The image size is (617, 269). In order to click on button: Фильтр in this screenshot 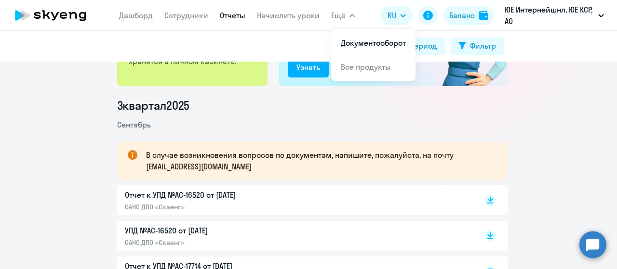, I will do `click(477, 46)`.